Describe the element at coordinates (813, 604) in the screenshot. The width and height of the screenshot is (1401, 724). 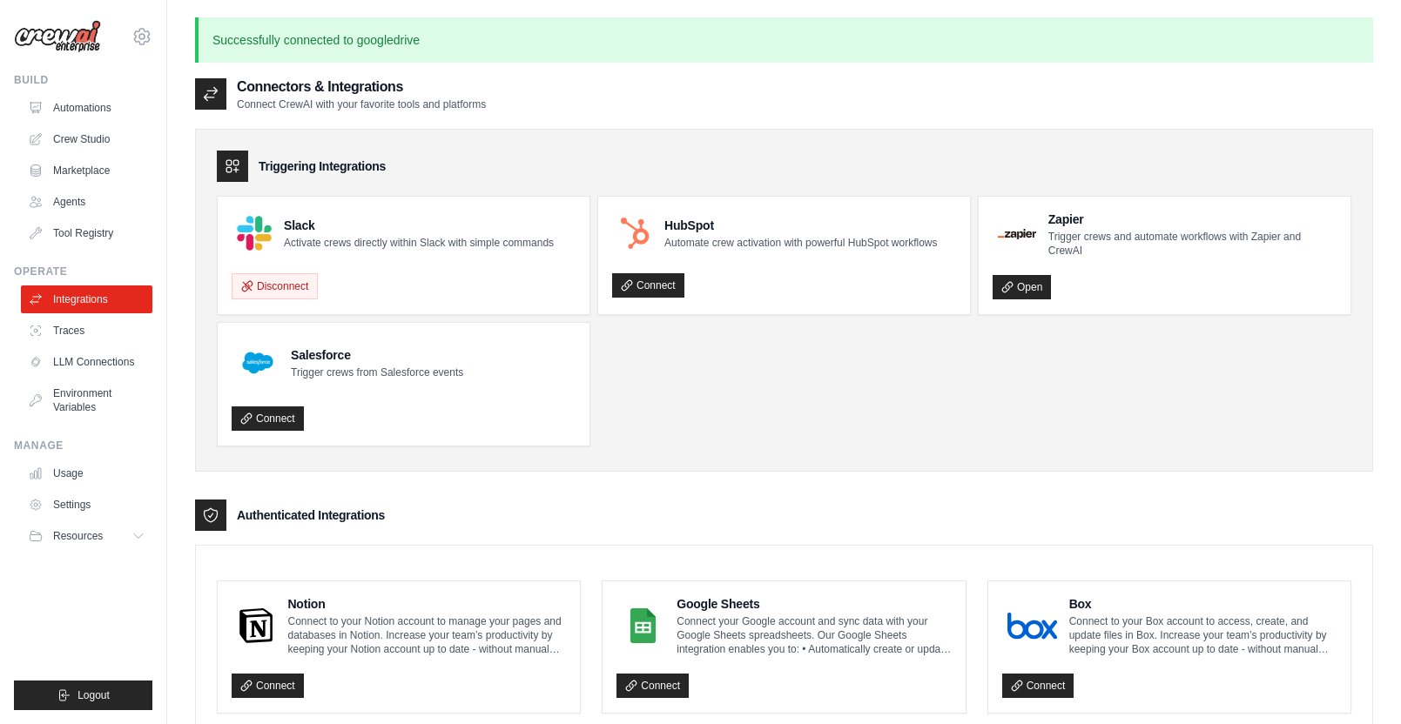
I see `h4: Google Sheets` at that location.